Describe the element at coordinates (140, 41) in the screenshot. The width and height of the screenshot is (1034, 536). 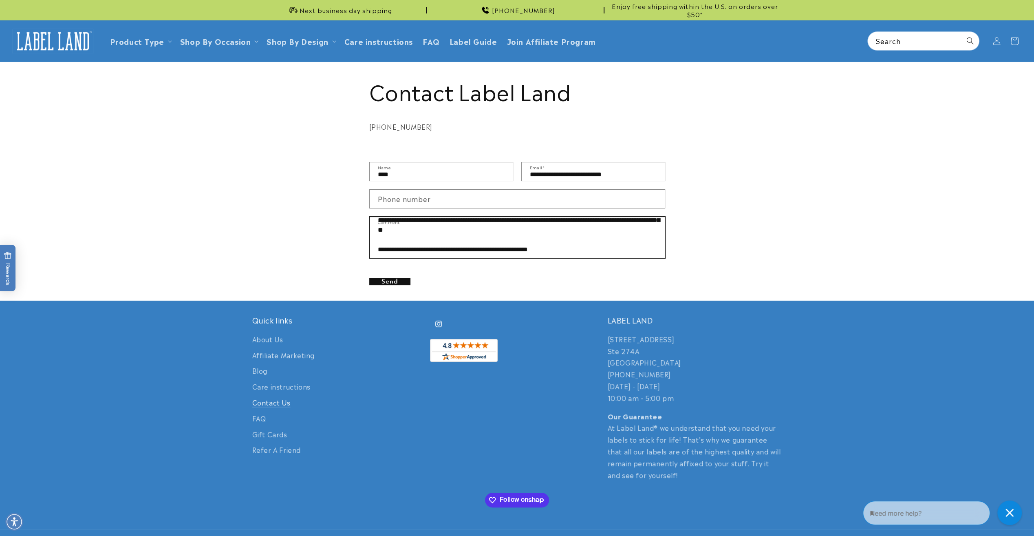
I see `summary: Product Type` at that location.